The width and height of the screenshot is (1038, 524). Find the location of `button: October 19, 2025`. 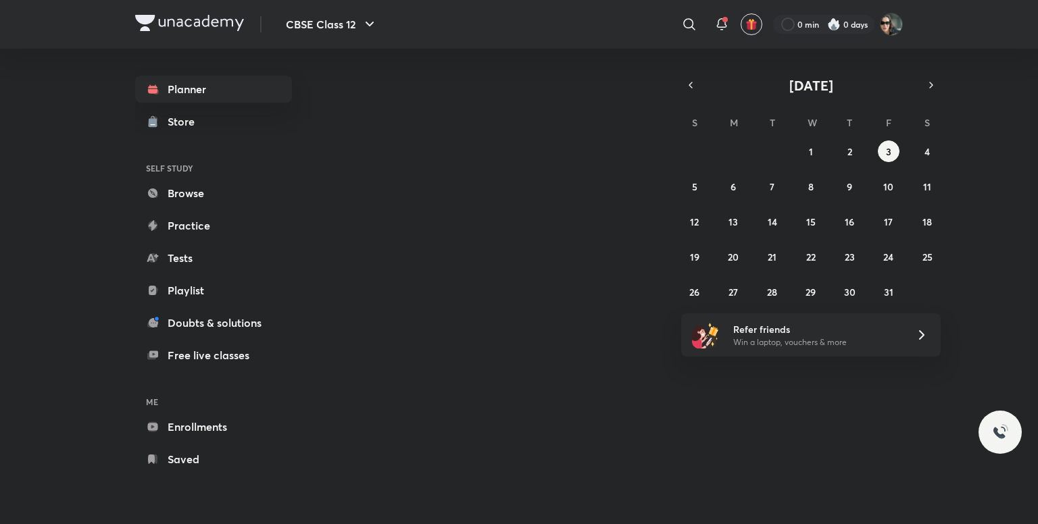

button: October 19, 2025 is located at coordinates (694, 257).